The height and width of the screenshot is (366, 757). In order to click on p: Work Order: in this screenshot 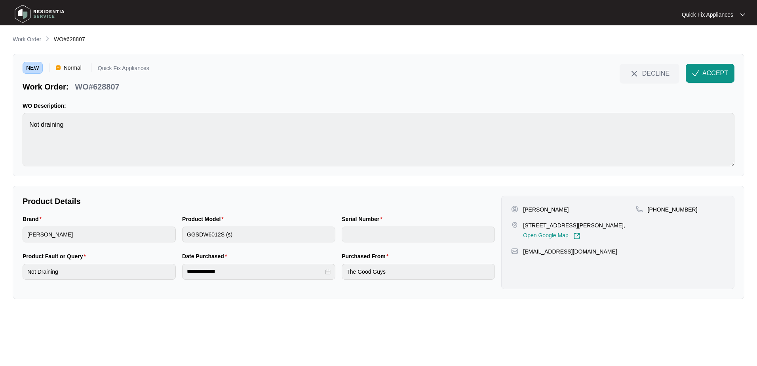, I will do `click(46, 87)`.